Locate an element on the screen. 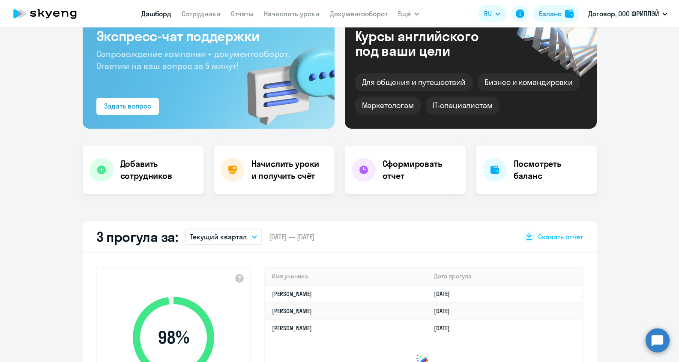 The height and width of the screenshot is (362, 679). a: Документооборот is located at coordinates (359, 14).